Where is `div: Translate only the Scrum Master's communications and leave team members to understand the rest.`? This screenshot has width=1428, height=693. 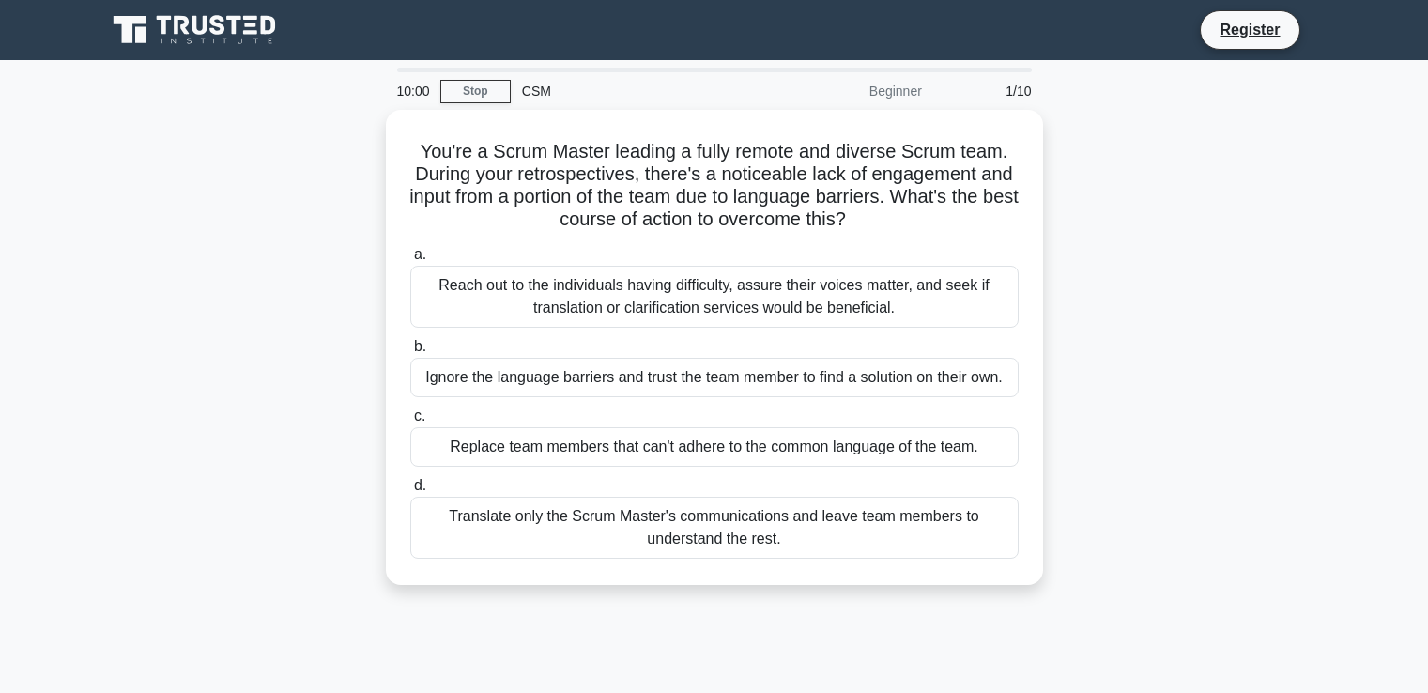 div: Translate only the Scrum Master's communications and leave team members to understand the rest. is located at coordinates (714, 528).